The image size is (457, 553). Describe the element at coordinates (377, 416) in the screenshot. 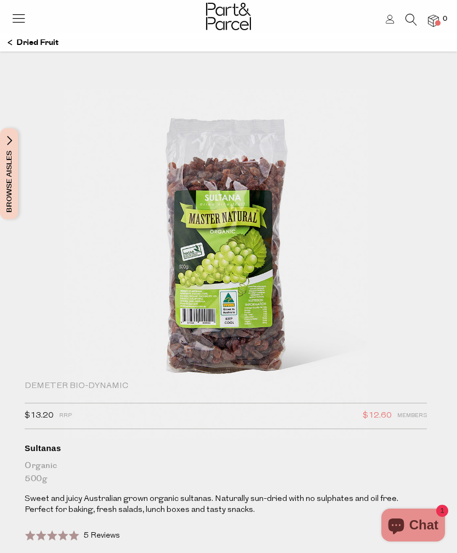

I see `span: $12.60` at that location.